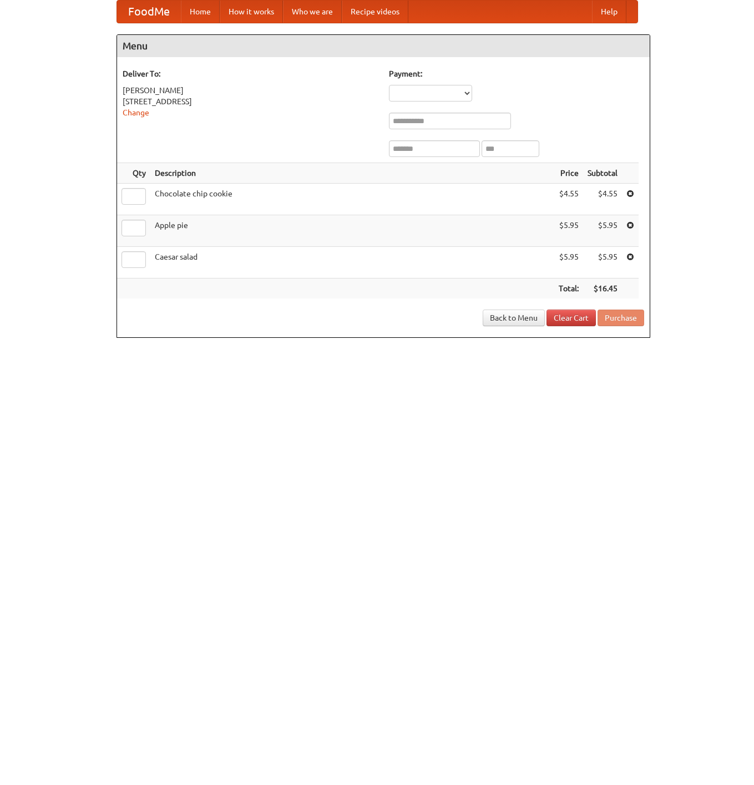 The width and height of the screenshot is (754, 785). Describe the element at coordinates (352, 173) in the screenshot. I see `th: Description` at that location.